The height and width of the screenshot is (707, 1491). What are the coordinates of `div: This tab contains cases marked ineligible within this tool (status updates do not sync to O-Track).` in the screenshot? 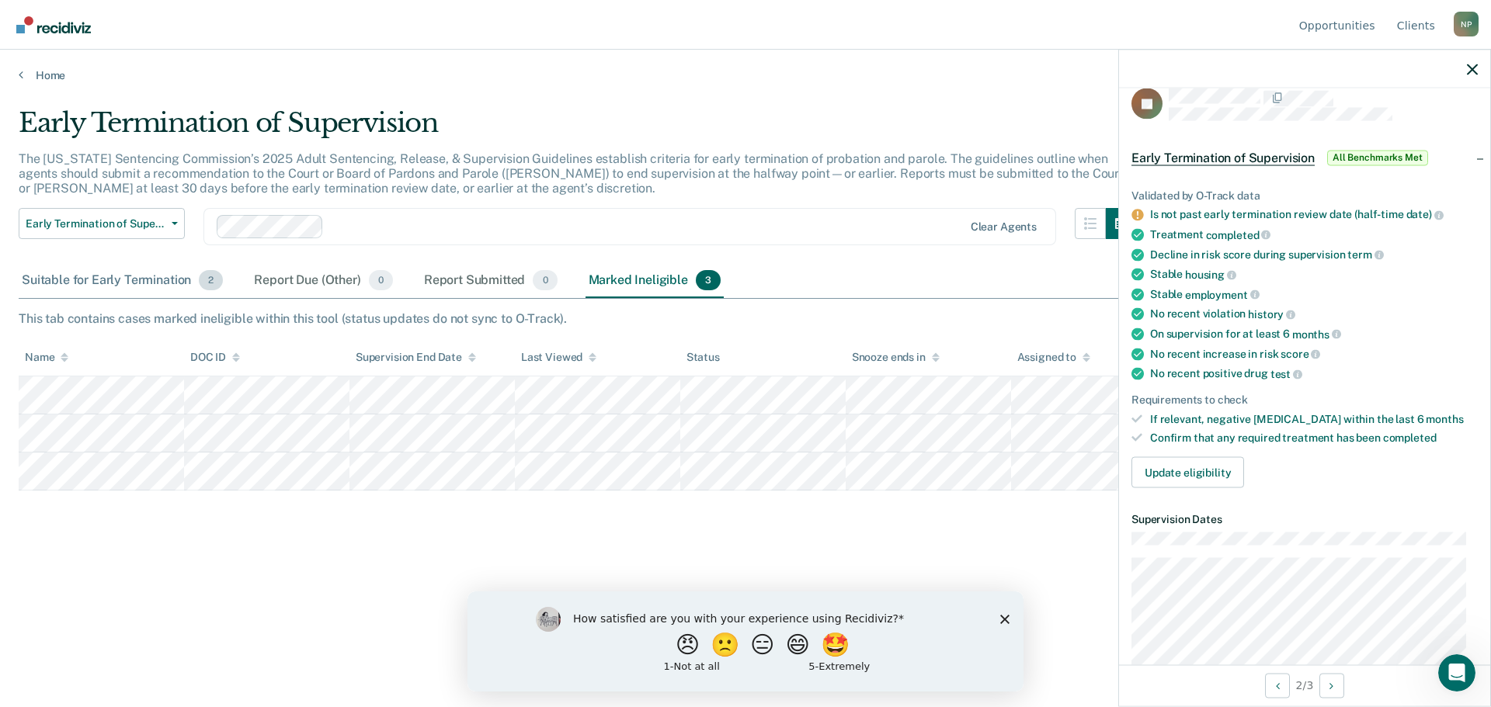 It's located at (745, 318).